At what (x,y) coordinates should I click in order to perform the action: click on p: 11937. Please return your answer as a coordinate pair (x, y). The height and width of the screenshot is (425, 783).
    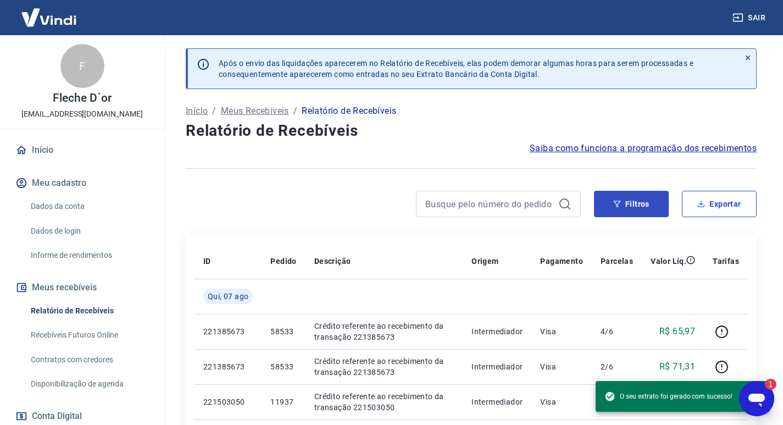
    Looking at the image, I should click on (283, 402).